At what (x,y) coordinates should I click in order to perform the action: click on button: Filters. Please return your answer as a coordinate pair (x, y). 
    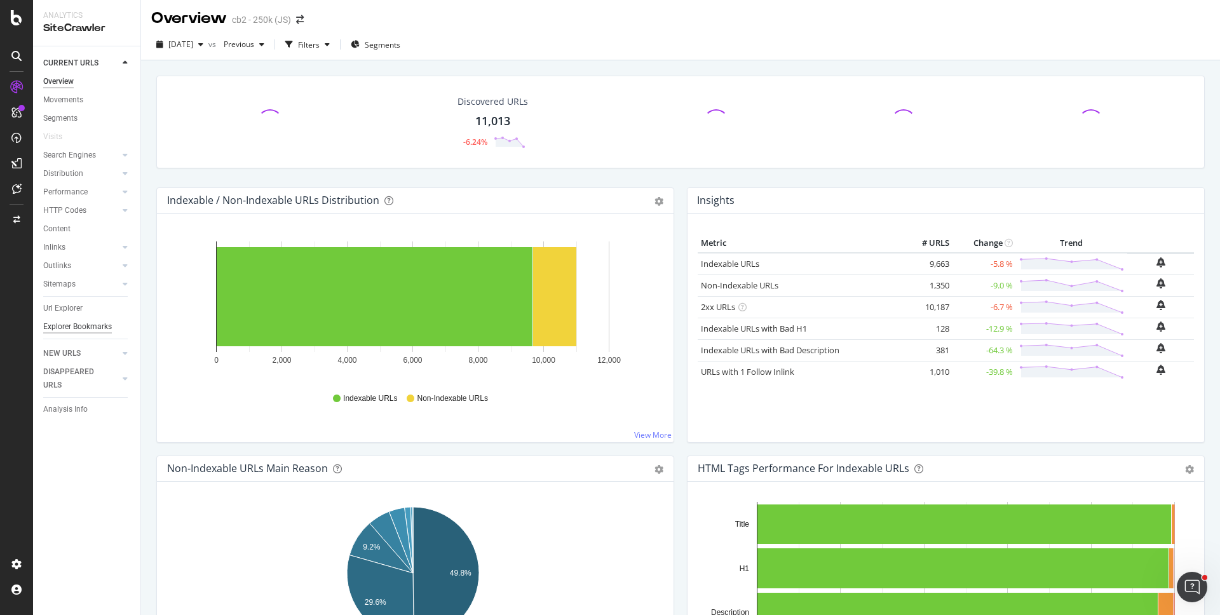
    Looking at the image, I should click on (308, 44).